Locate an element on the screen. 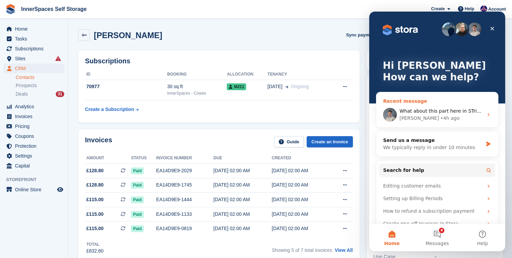 The image size is (512, 258). img: logo is located at coordinates (31, 18).